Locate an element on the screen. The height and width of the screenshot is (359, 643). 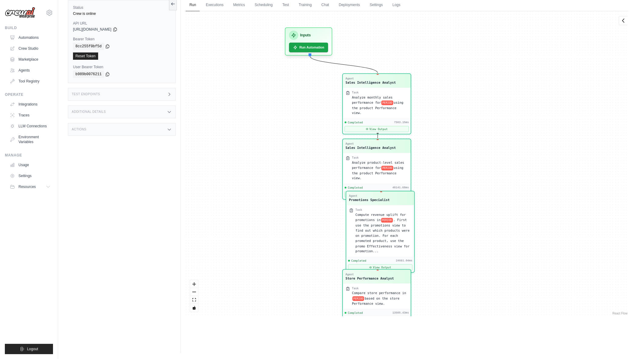
div: AgentSales Intelligence AnalystTaskAnalyze monthly sales performance forPERIODusing the product P... is located at coordinates (377, 104).